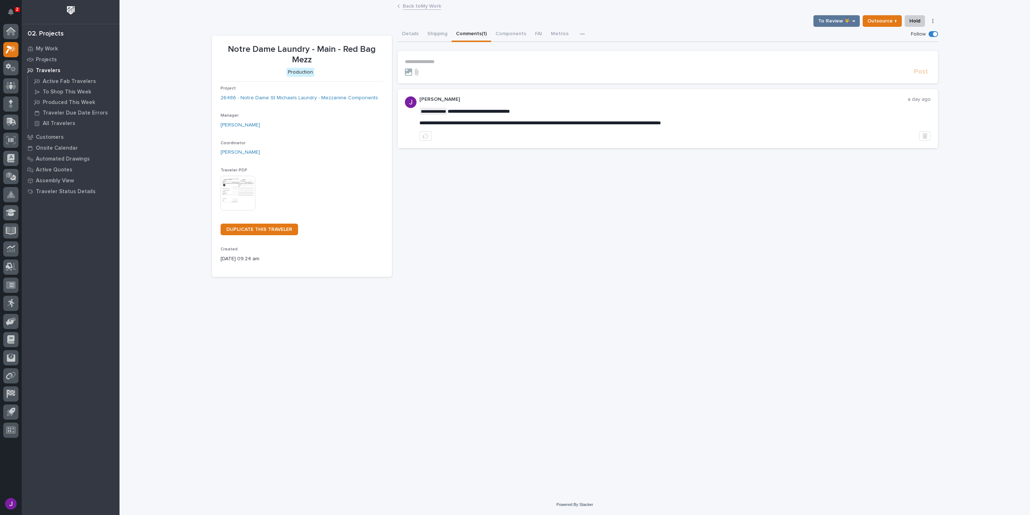 The image size is (1030, 515). What do you see at coordinates (55, 181) in the screenshot?
I see `p: Assembly View` at bounding box center [55, 181].